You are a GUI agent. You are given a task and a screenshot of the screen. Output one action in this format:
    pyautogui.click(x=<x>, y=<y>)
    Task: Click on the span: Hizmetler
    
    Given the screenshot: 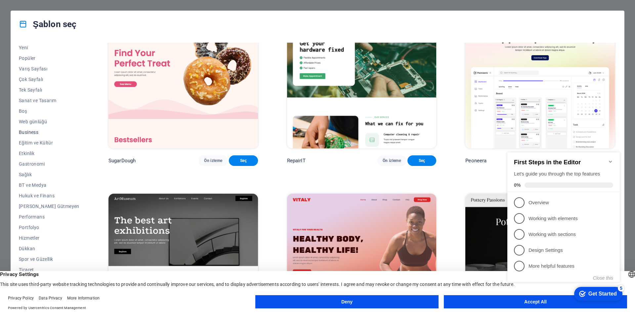 What is the action you would take?
    pyautogui.click(x=49, y=238)
    